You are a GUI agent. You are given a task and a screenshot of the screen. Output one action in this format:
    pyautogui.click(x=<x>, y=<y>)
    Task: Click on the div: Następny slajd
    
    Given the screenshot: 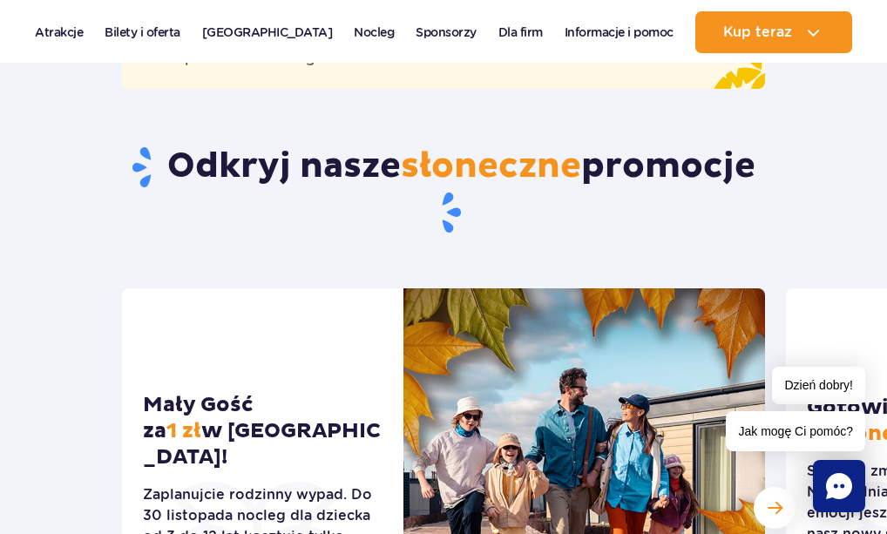 What is the action you would take?
    pyautogui.click(x=774, y=508)
    